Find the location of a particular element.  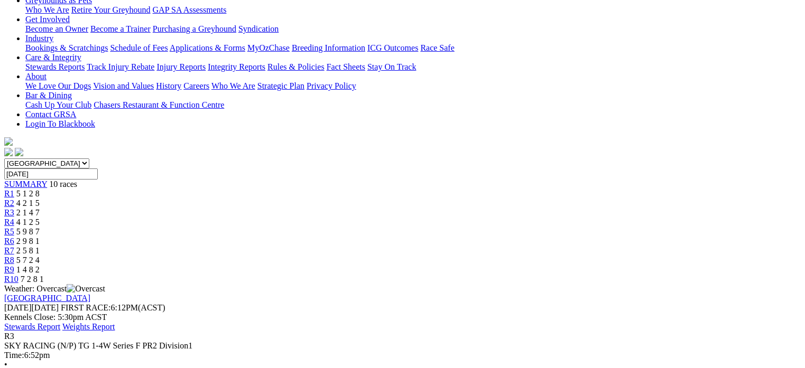

div: SKY RACING (N/P) TG 1-4W Series F PR2 Division1 is located at coordinates (402, 346).